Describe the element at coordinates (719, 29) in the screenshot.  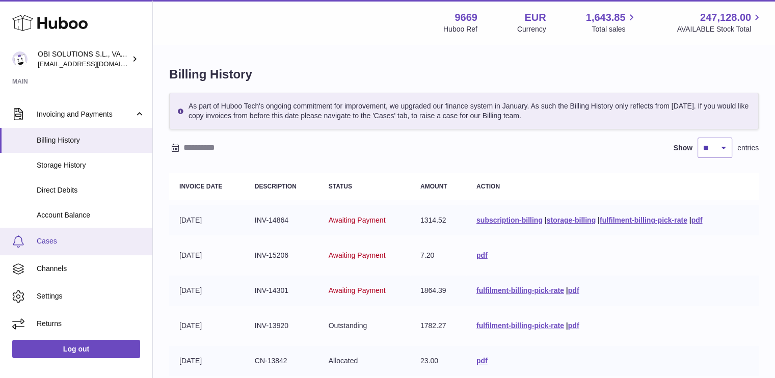
I see `span: AVAILABLE Stock Total` at that location.